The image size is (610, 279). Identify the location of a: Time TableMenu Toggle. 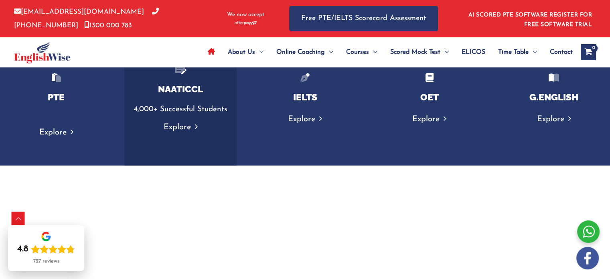
(517, 52).